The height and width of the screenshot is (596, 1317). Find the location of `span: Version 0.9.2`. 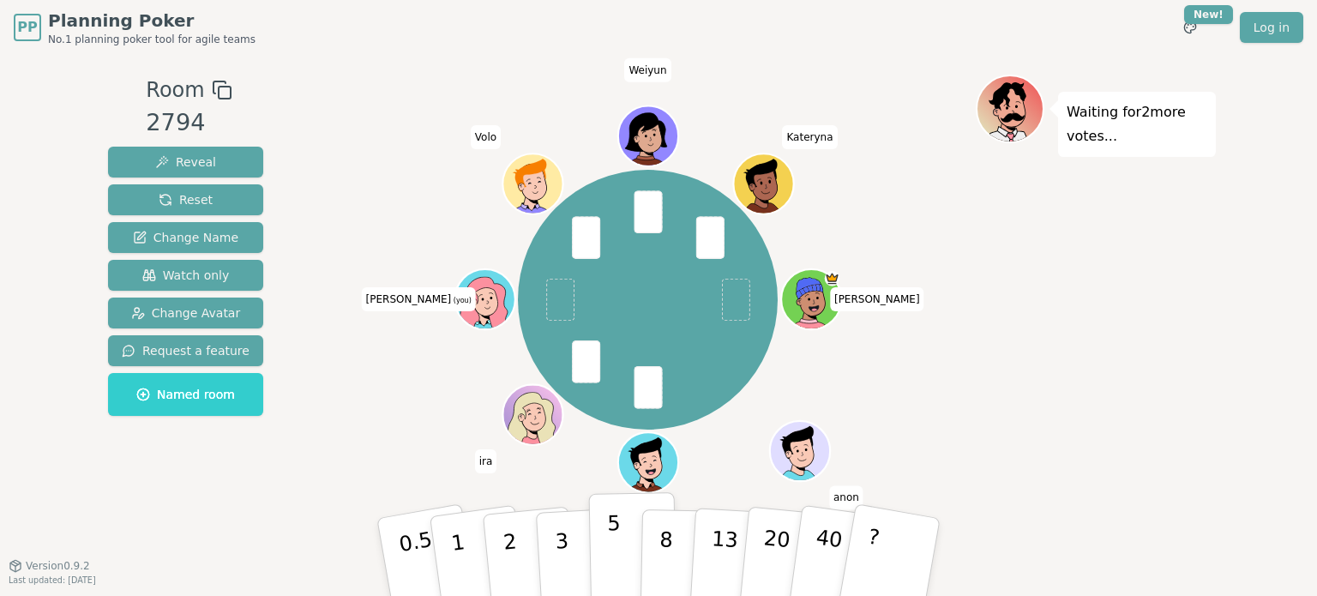

span: Version 0.9.2 is located at coordinates (57, 566).